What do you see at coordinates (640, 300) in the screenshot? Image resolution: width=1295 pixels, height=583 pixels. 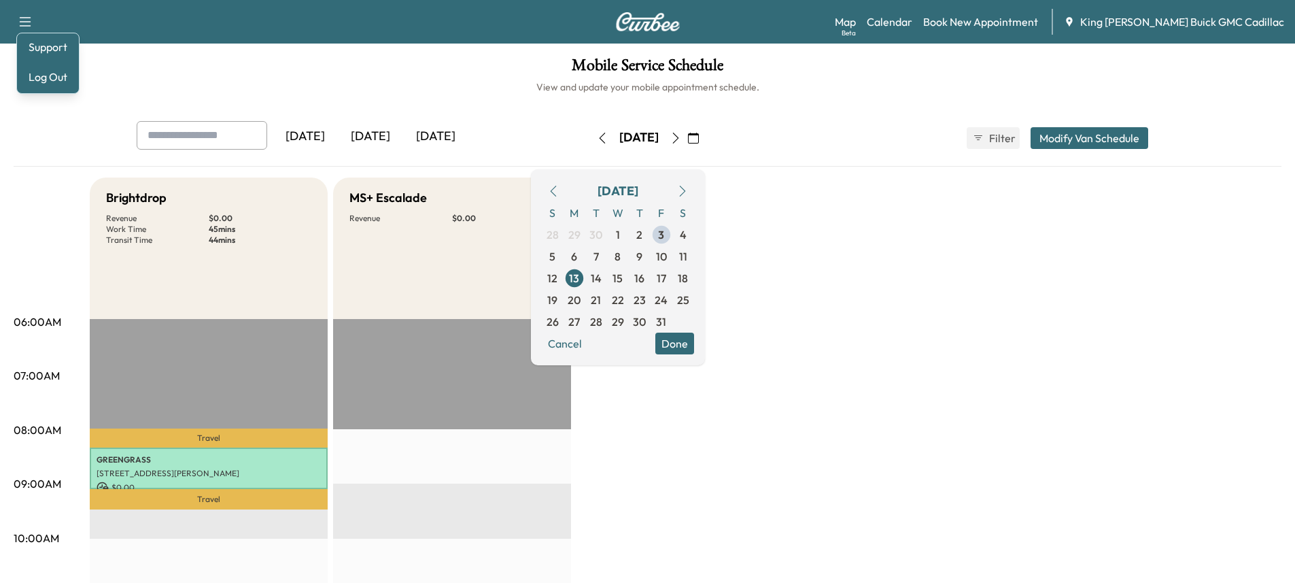 I see `span: 23` at bounding box center [640, 300].